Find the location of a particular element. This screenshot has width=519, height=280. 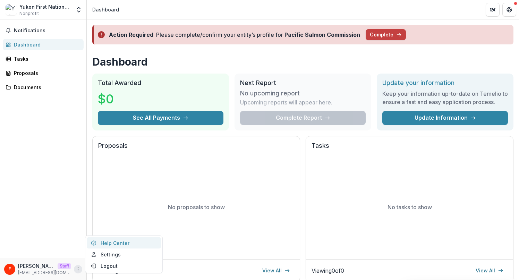

nav: breadcrumb is located at coordinates (106, 9).